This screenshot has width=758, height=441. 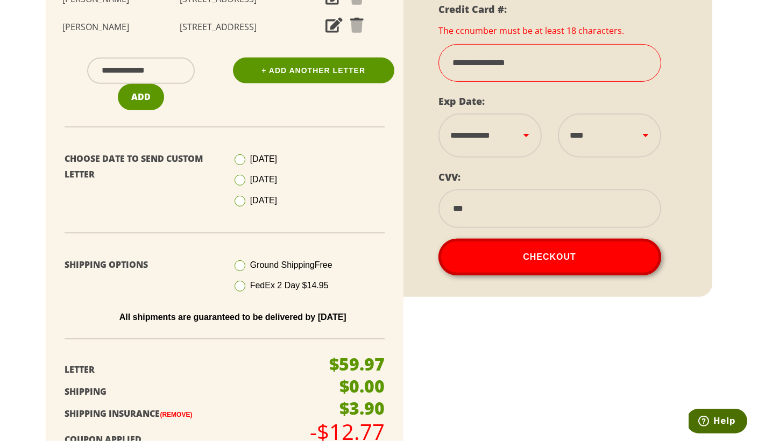 What do you see at coordinates (196, 392) in the screenshot?
I see `p: Shipping` at bounding box center [196, 392].